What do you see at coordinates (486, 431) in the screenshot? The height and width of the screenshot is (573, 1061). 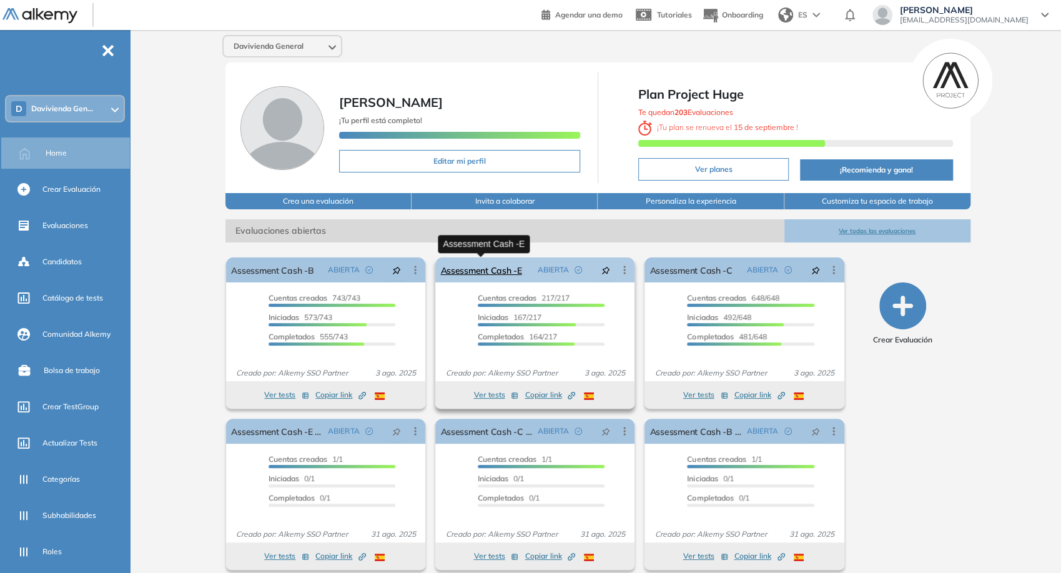 I see `a: Assessment Cash -C Corporativo` at bounding box center [486, 431].